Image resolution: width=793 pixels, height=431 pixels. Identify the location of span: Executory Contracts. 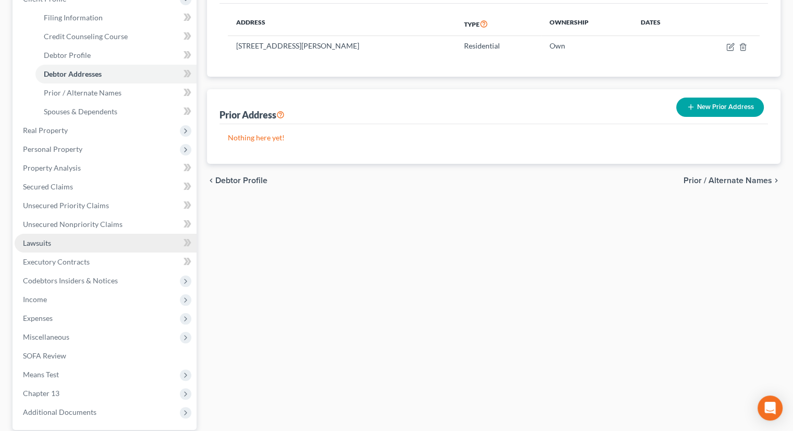
(56, 261).